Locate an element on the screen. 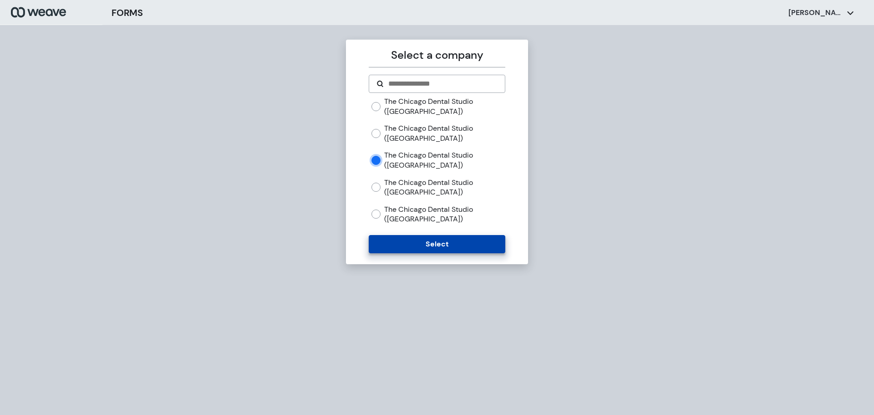 The height and width of the screenshot is (415, 874). p: Select a company is located at coordinates (437, 55).